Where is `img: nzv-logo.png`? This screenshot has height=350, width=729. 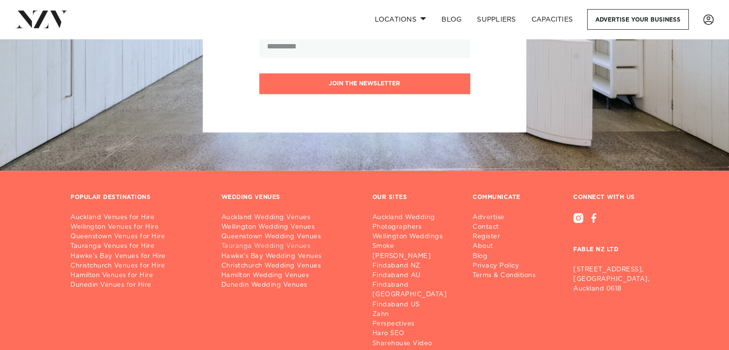
img: nzv-logo.png is located at coordinates (41, 19).